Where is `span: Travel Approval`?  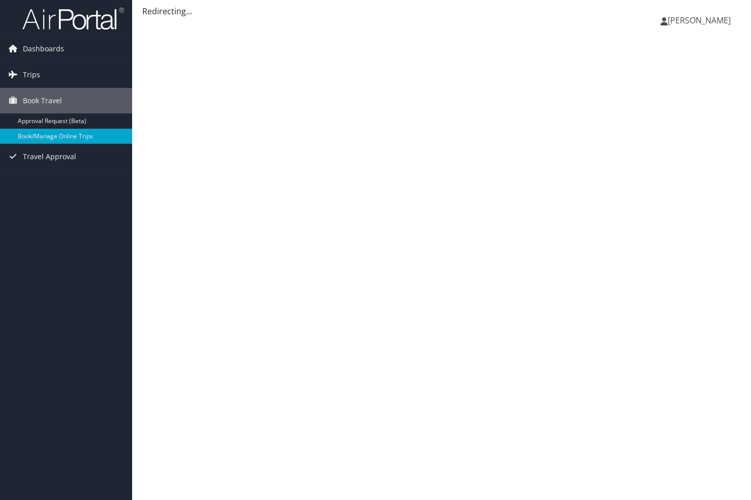
span: Travel Approval is located at coordinates (49, 157).